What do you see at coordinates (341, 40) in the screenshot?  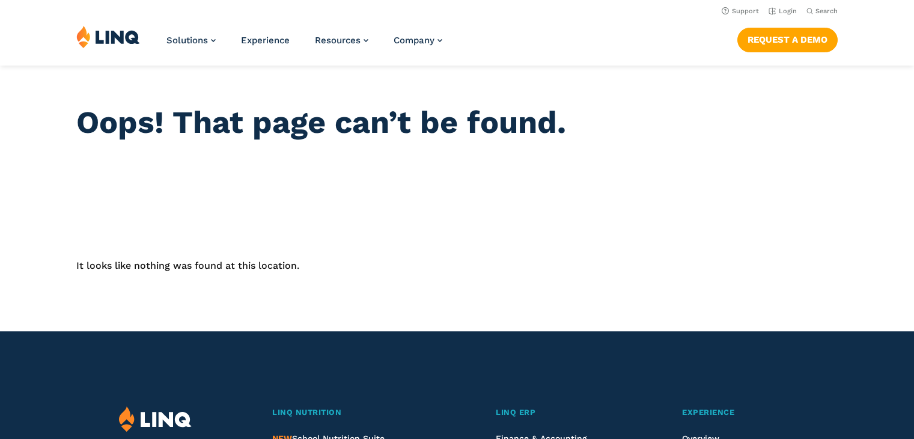 I see `a: Resources` at bounding box center [341, 40].